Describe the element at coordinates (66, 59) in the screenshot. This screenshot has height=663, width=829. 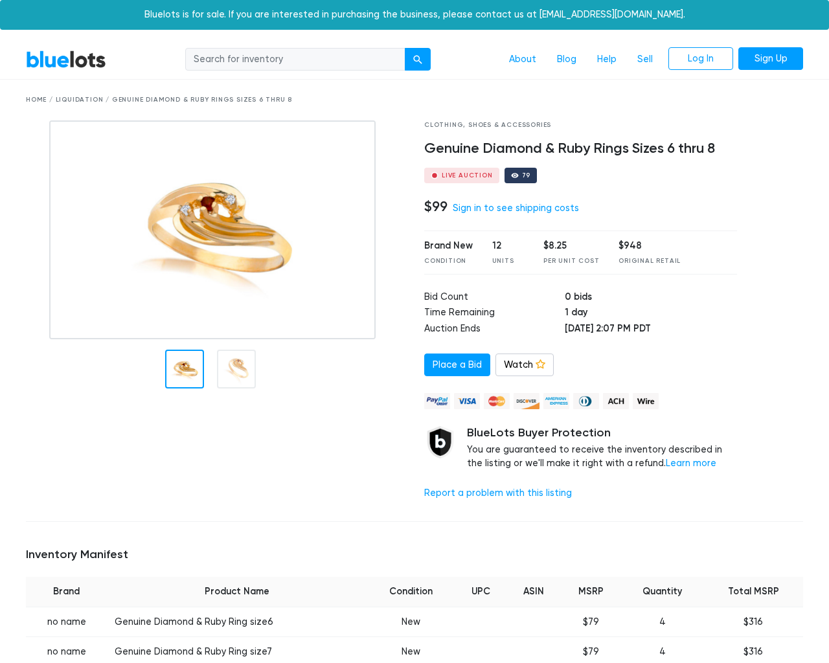
I see `a: BlueLots` at that location.